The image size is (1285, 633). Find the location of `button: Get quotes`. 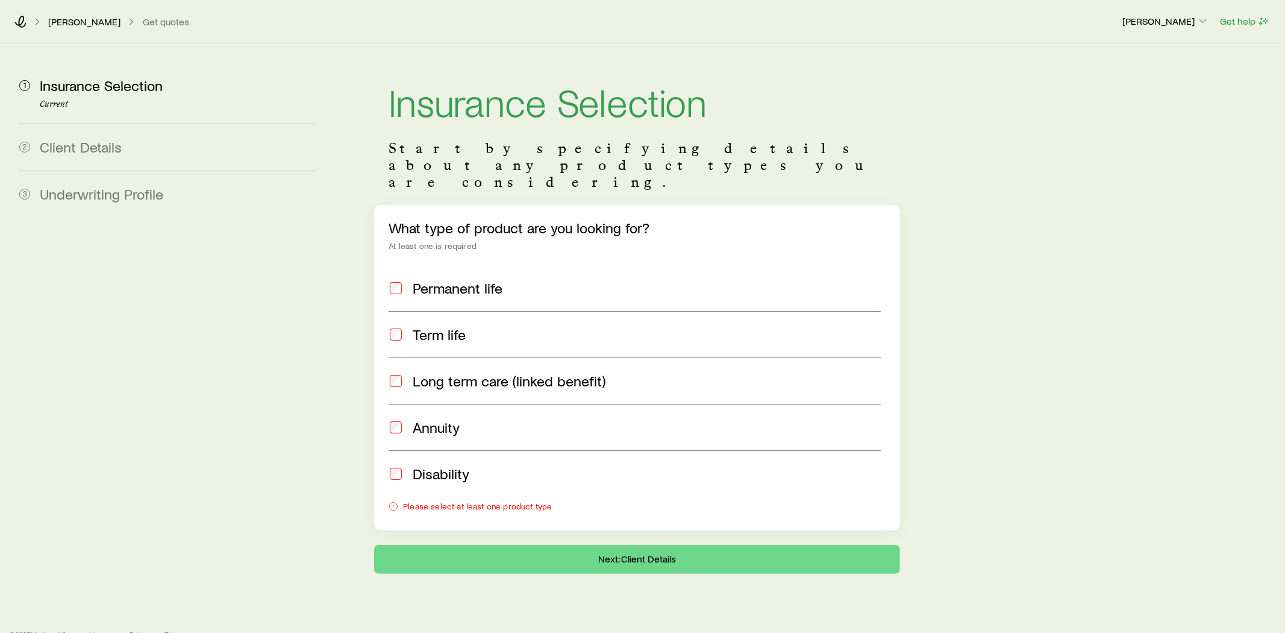

button: Get quotes is located at coordinates (166, 22).